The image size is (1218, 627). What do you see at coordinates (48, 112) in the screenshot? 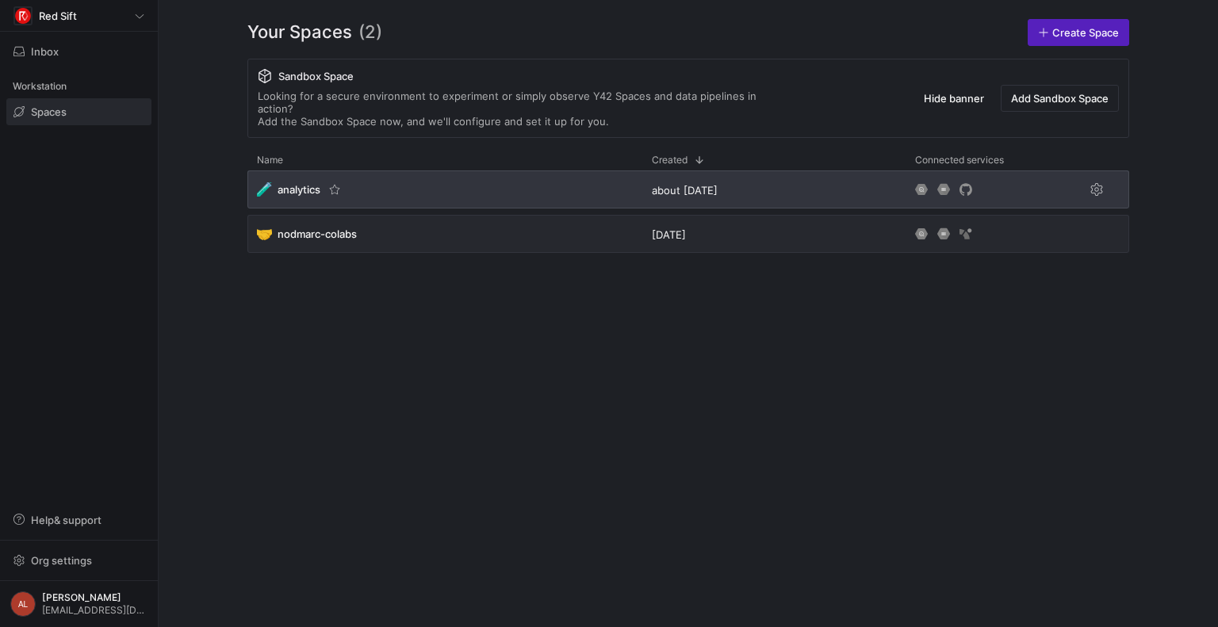
I see `span: Spaces` at bounding box center [48, 112].